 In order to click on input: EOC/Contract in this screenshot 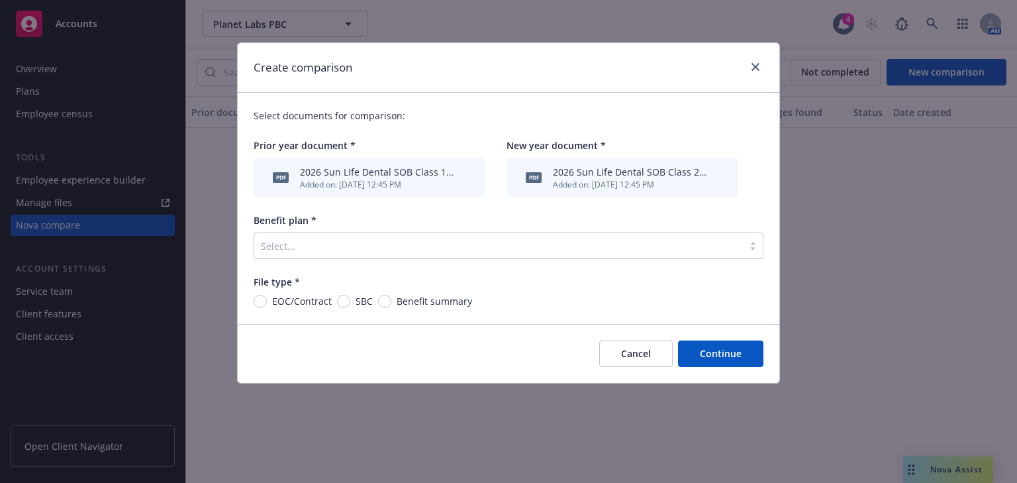, I will do `click(260, 301)`.